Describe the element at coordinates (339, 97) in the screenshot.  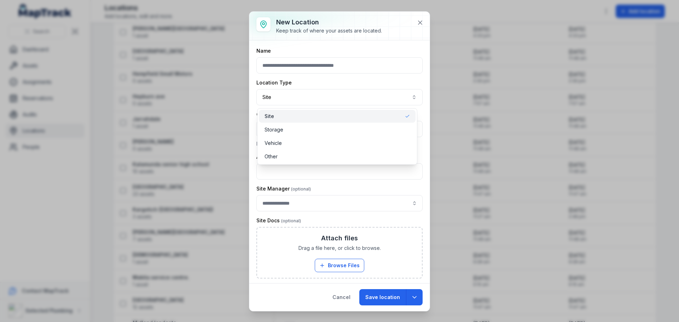
I see `button: Site` at that location.